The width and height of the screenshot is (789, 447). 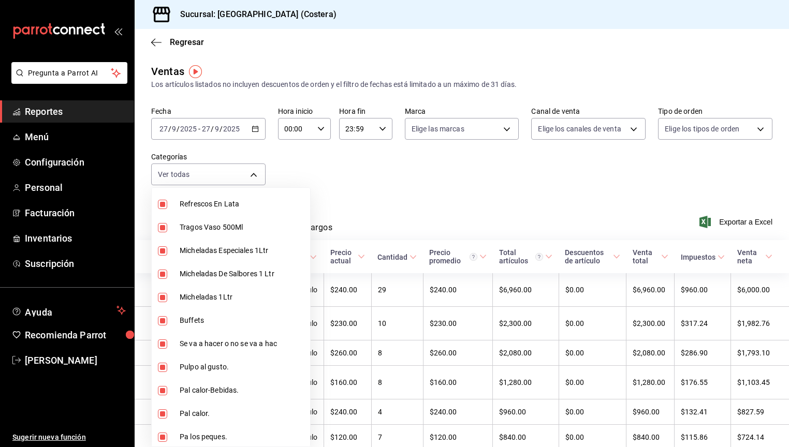 What do you see at coordinates (243, 437) in the screenshot?
I see `span: Pa los peques.` at bounding box center [243, 437].